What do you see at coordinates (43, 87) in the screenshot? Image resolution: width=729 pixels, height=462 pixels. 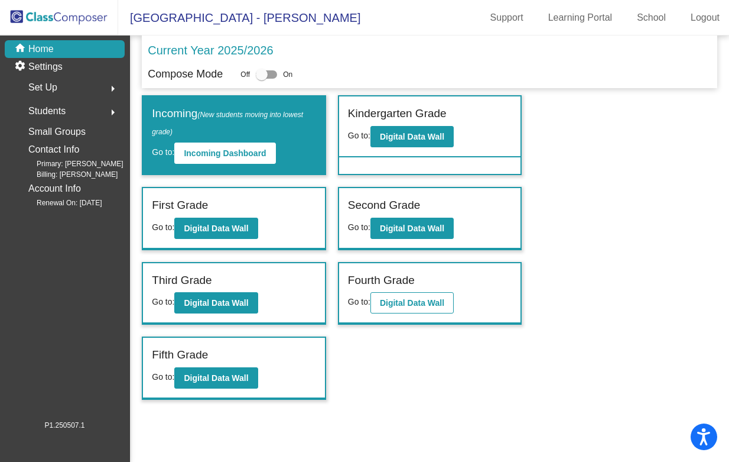 I see `span: Set Up` at bounding box center [43, 87].